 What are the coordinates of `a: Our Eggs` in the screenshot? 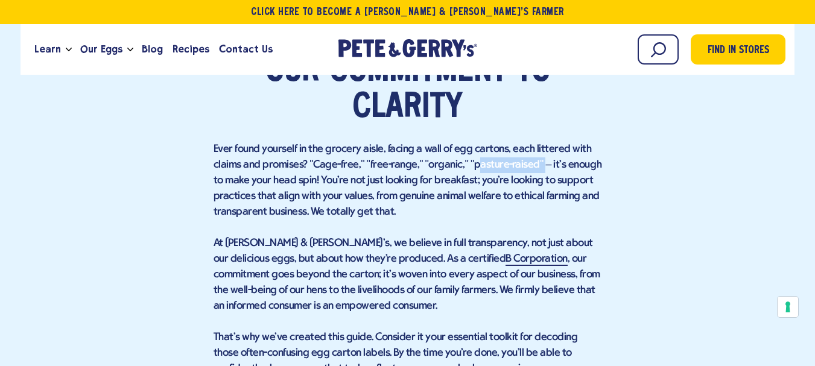 It's located at (101, 49).